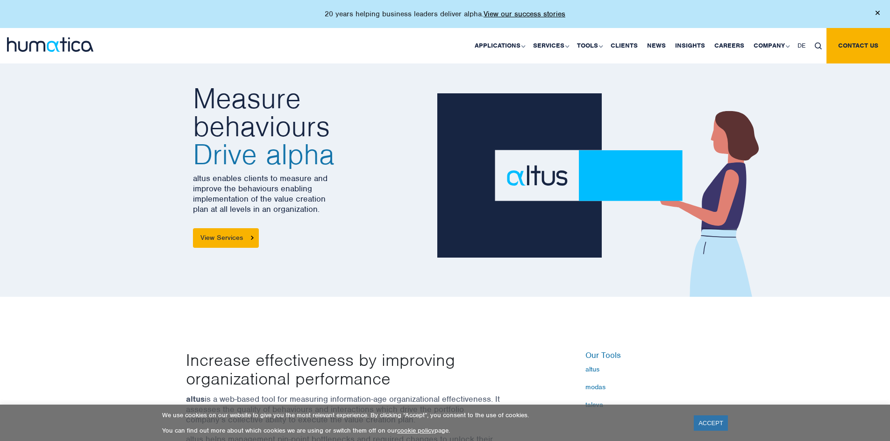  What do you see at coordinates (311, 127) in the screenshot?
I see `h2: Measure behaviours` at bounding box center [311, 127].